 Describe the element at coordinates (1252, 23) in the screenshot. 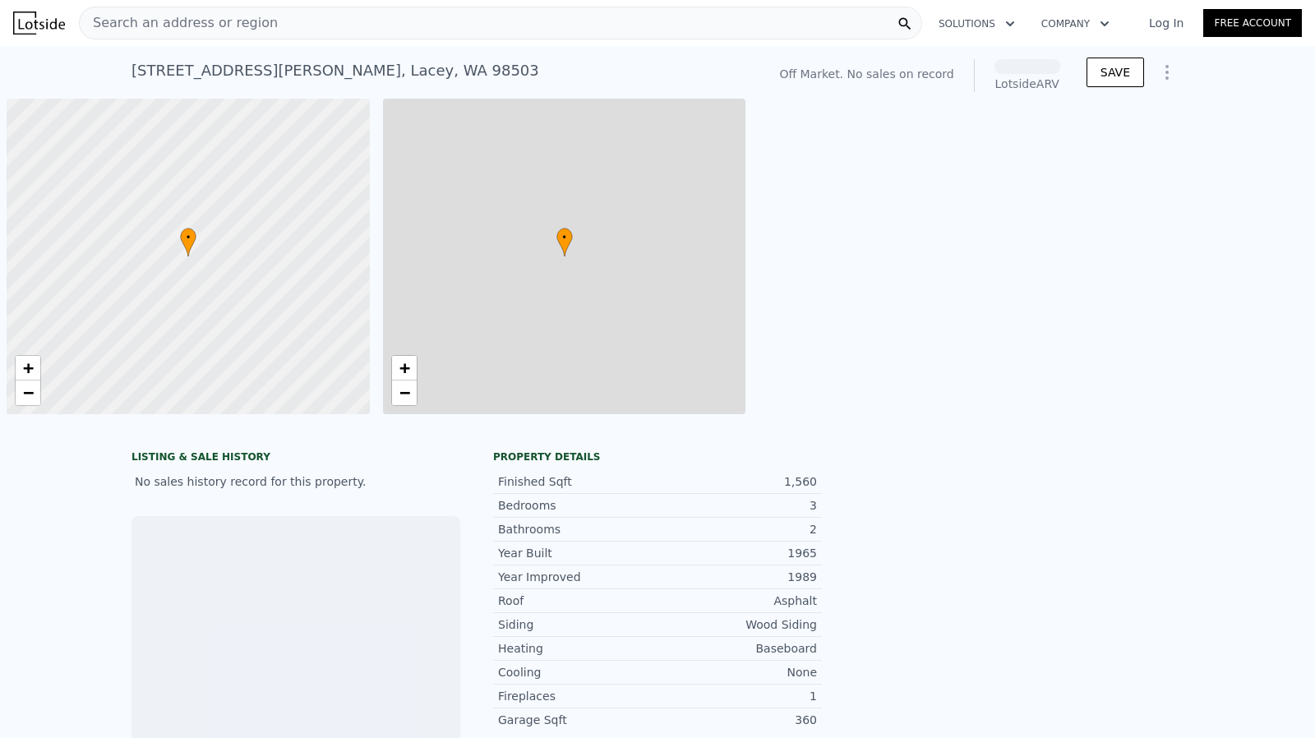

I see `a: Free Account` at that location.